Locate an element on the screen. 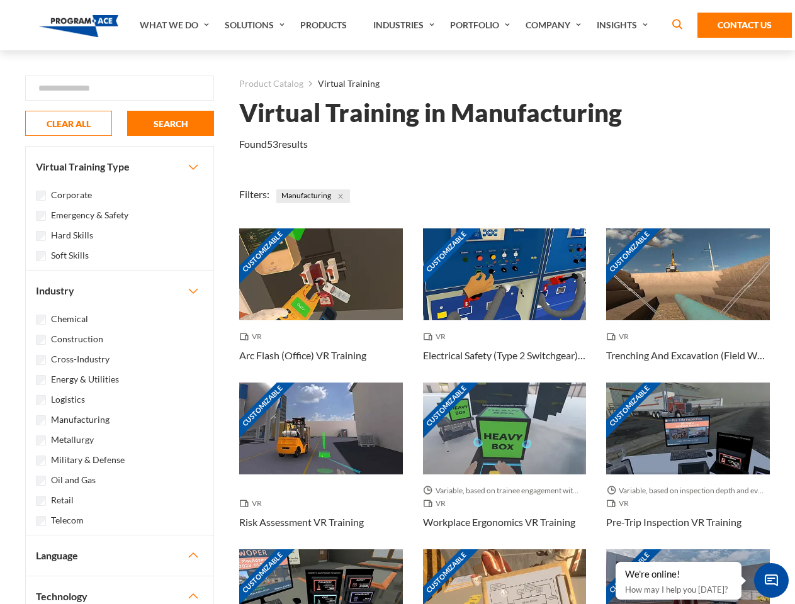  input: Energy & Utilities is located at coordinates (41, 380).